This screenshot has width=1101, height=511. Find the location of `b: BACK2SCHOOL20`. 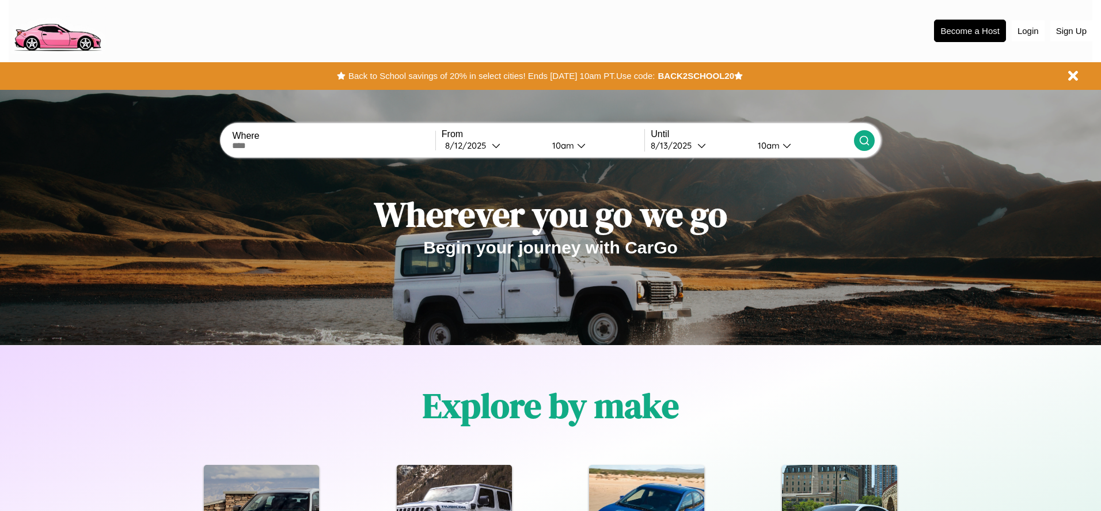

b: BACK2SCHOOL20 is located at coordinates (696, 75).